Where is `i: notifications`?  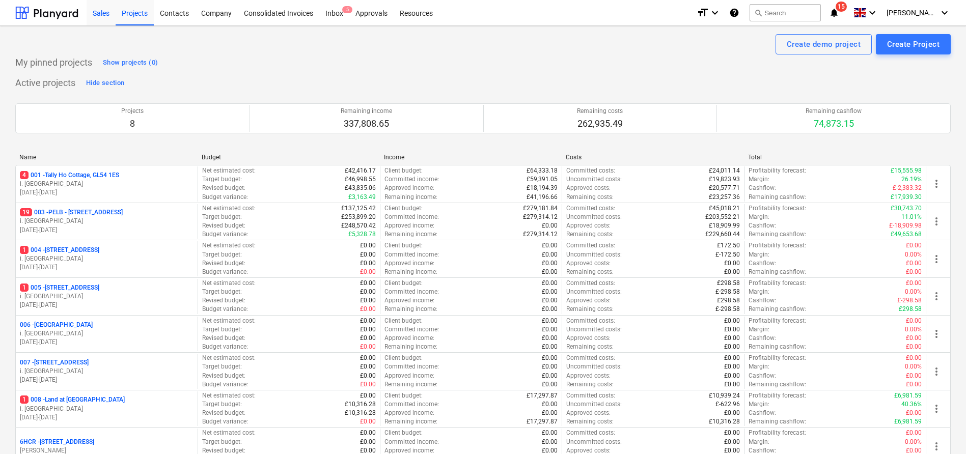 i: notifications is located at coordinates (834, 13).